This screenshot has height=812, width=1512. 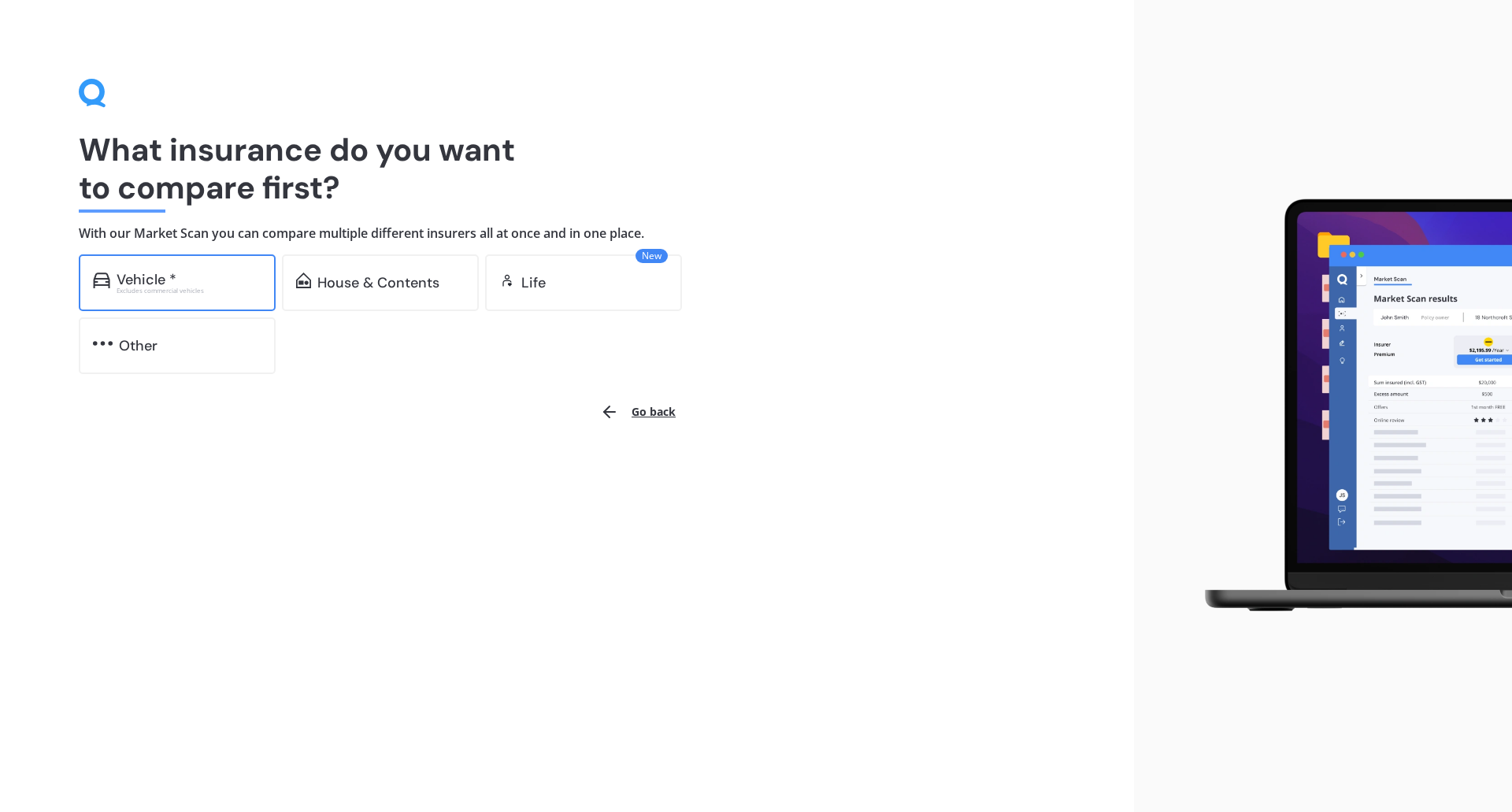 What do you see at coordinates (378, 283) in the screenshot?
I see `div: House & Contents` at bounding box center [378, 283].